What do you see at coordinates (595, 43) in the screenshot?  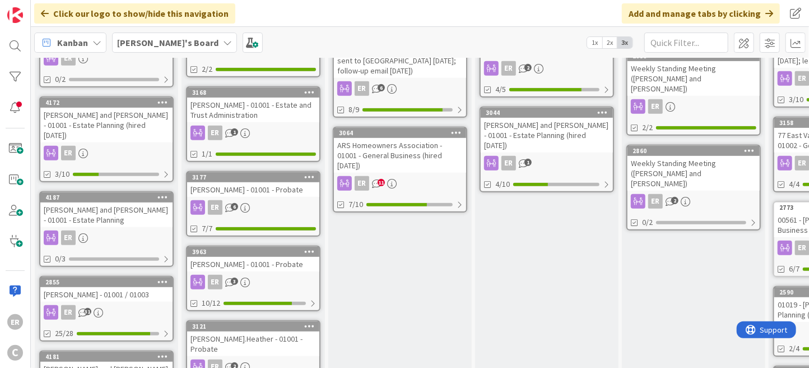 I see `span: 1x` at bounding box center [595, 43].